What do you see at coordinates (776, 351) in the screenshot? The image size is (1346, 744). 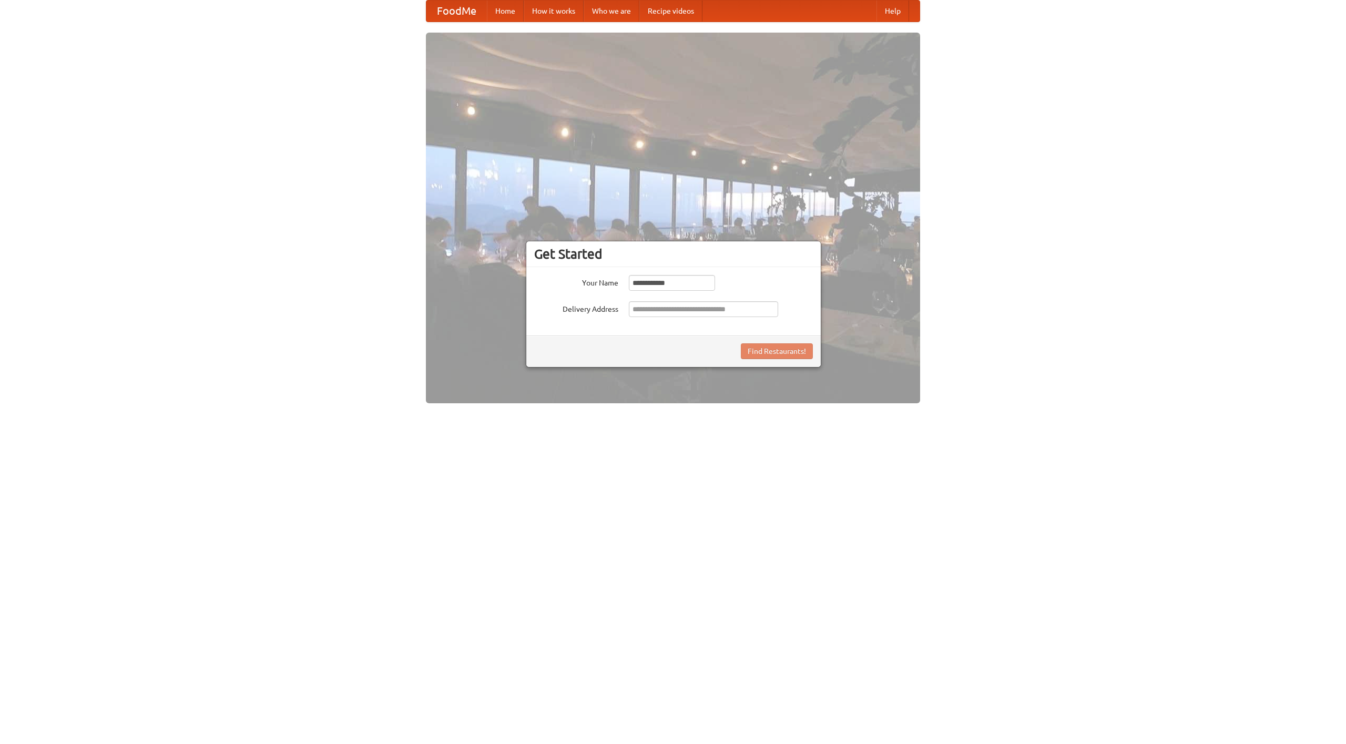 I see `button: Find Restaurants!` at bounding box center [776, 351].